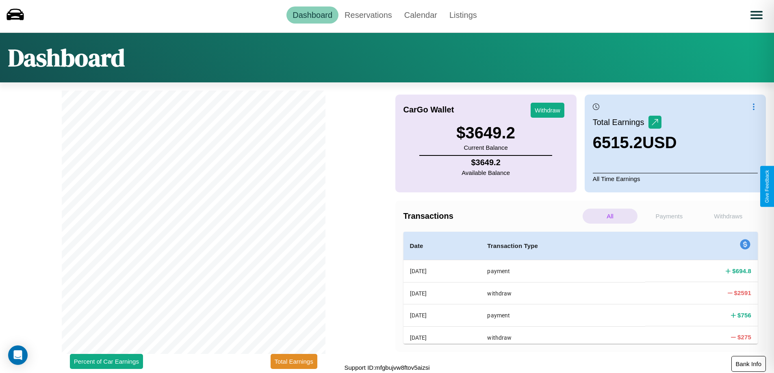 This screenshot has width=774, height=373. Describe the element at coordinates (547, 110) in the screenshot. I see `button: Withdraw` at that location.